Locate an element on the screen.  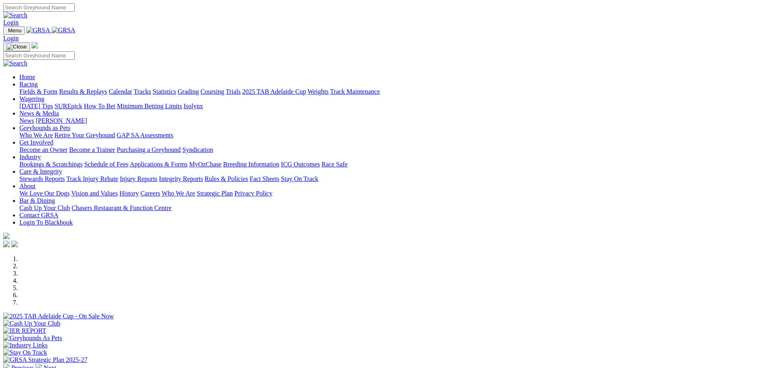
a: MyOzChase is located at coordinates (205, 164).